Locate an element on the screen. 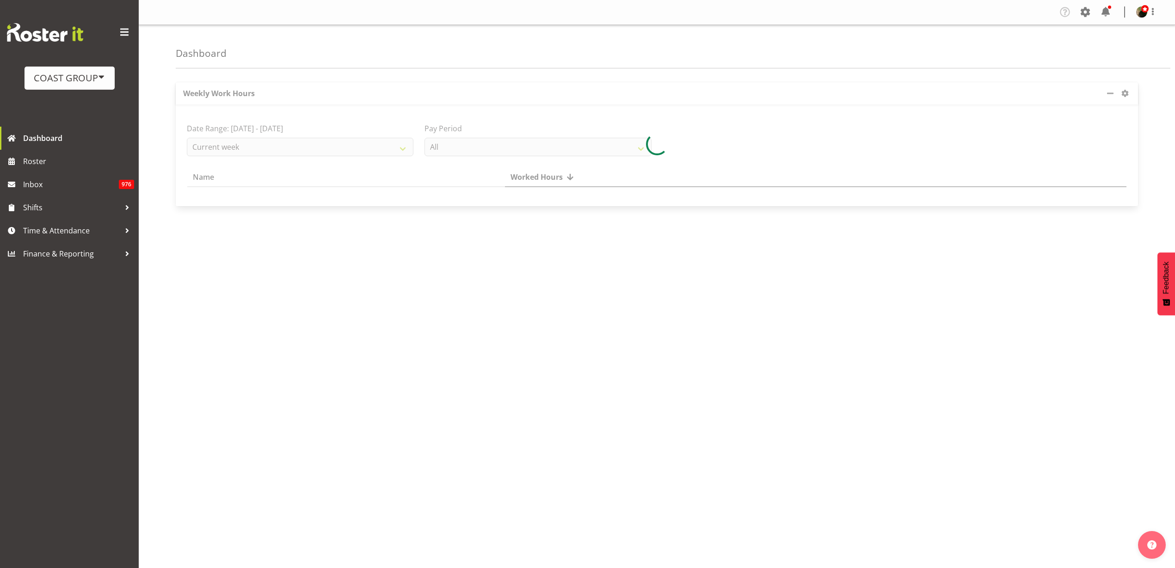  img: micah-hetrick73ebaf9e9aacd948a3fc464753b70555.png is located at coordinates (1142, 12).